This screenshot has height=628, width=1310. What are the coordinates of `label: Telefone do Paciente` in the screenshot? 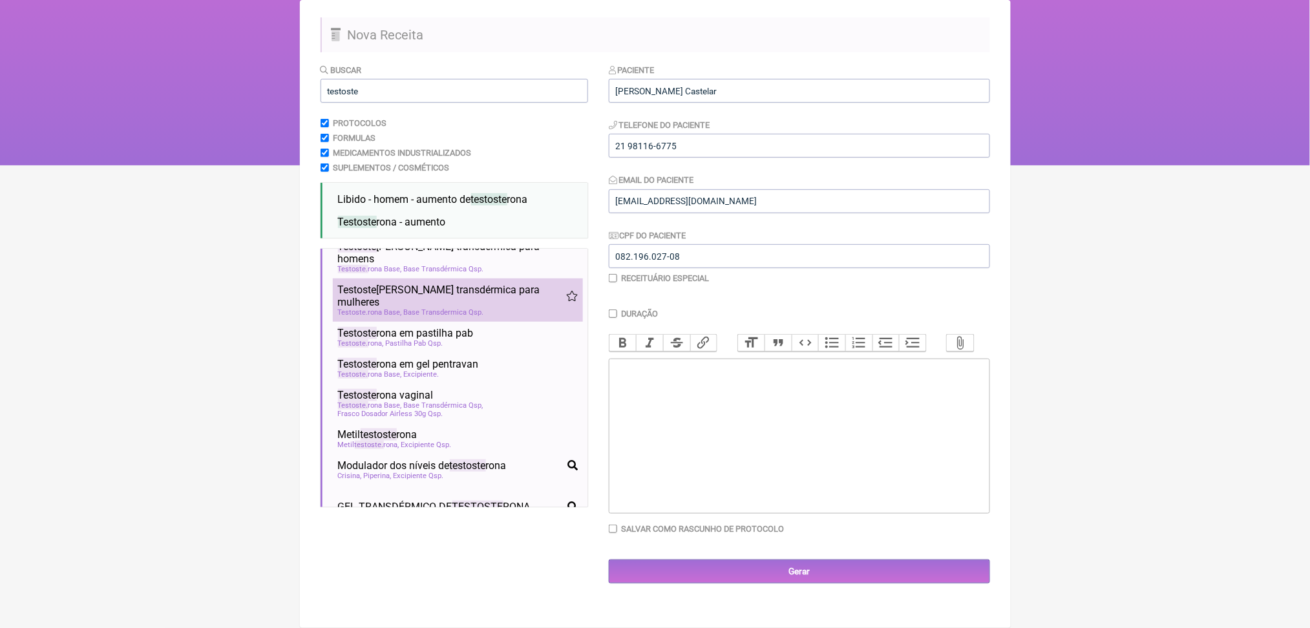 It's located at (659, 125).